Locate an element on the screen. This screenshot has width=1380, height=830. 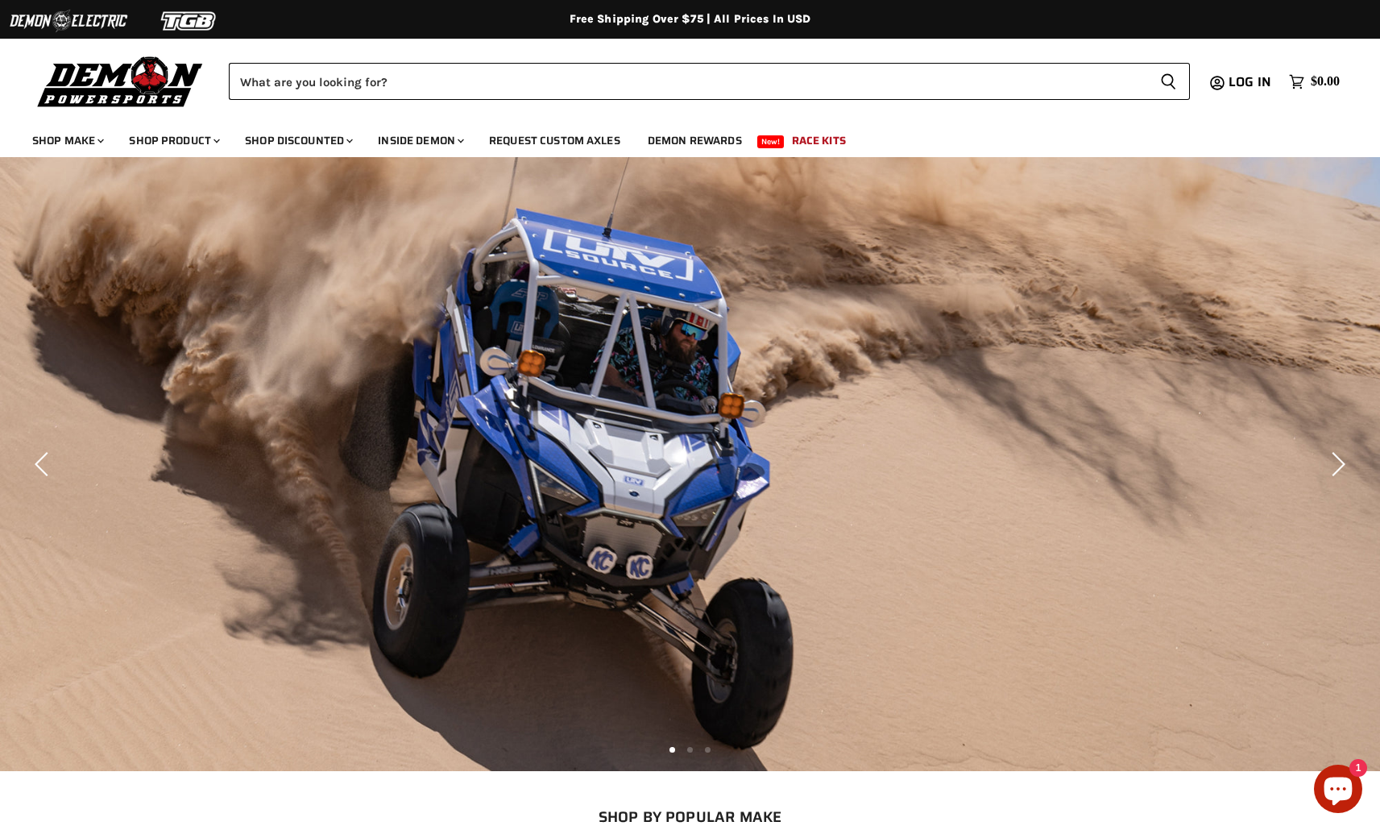
a: Request Custom Axles is located at coordinates (554, 140).